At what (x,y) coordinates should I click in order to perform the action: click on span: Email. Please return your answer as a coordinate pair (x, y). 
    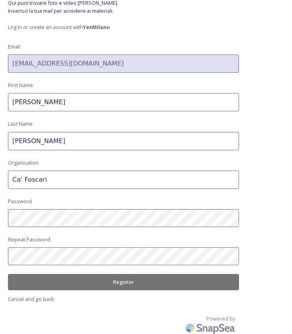
    Looking at the image, I should click on (14, 47).